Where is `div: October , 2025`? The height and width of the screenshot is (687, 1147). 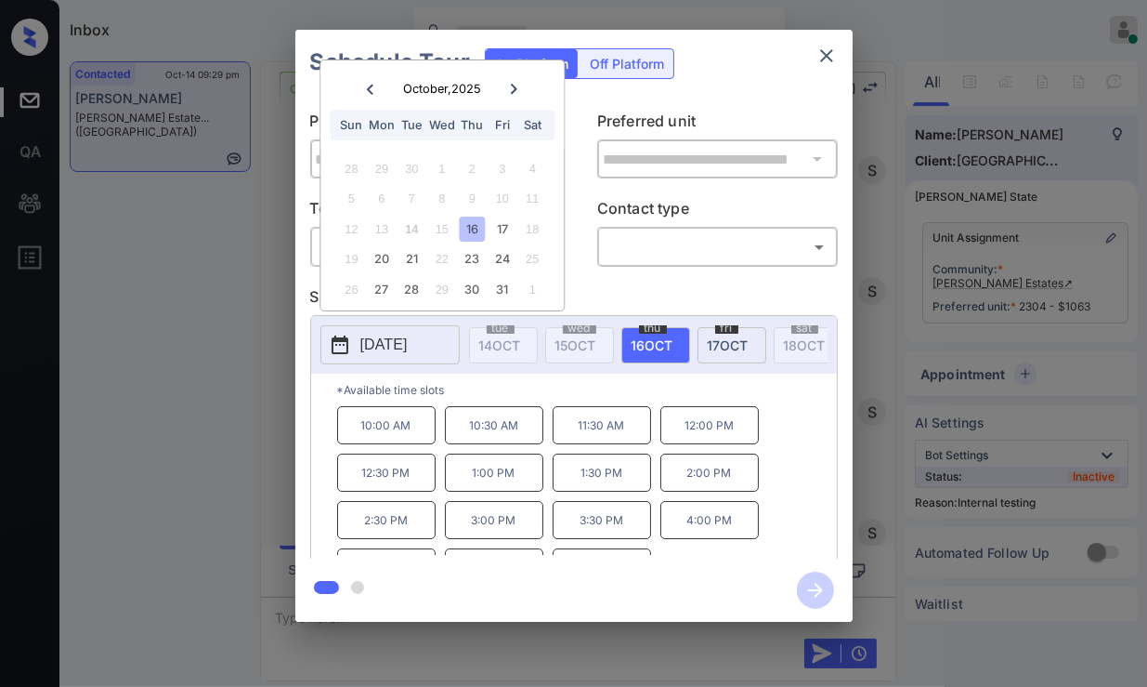 div: October , 2025 is located at coordinates (442, 88).